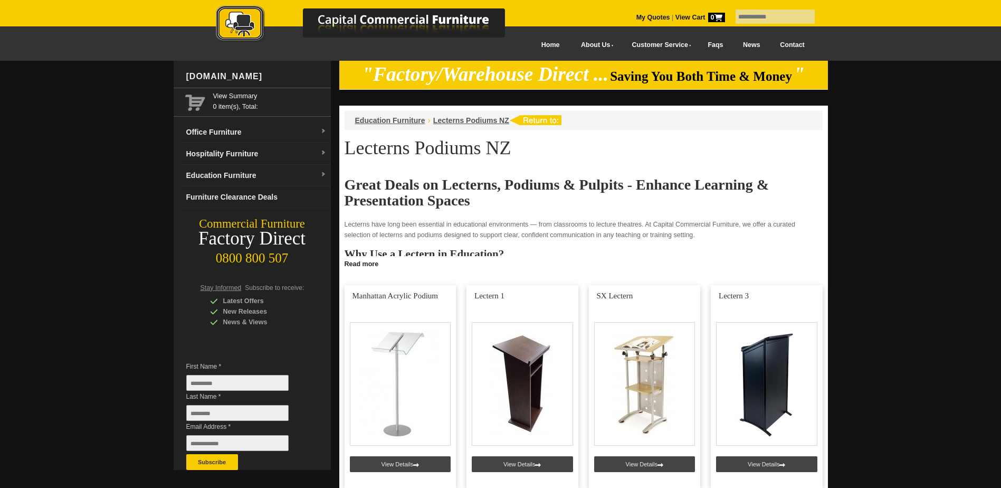 The width and height of the screenshot is (1001, 488). Describe the element at coordinates (659, 45) in the screenshot. I see `a: Customer Service` at that location.